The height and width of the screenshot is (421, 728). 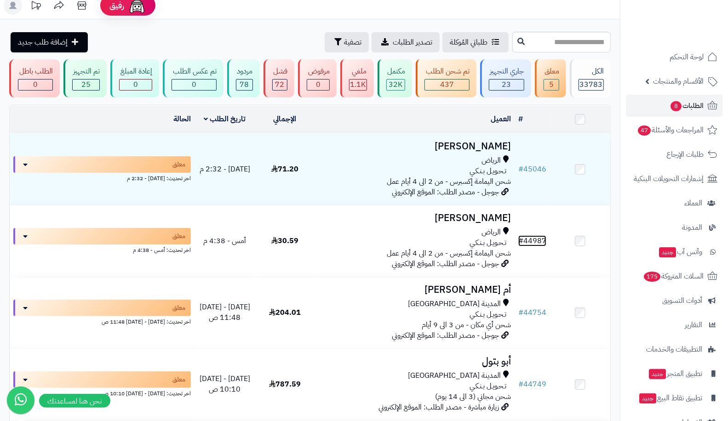 What do you see at coordinates (35, 78) in the screenshot?
I see `a: الطلب باطل 0` at bounding box center [35, 78].